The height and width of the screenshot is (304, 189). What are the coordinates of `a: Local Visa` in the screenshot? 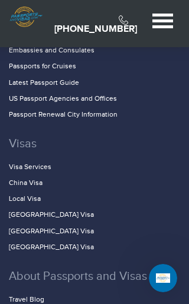 It's located at (25, 199).